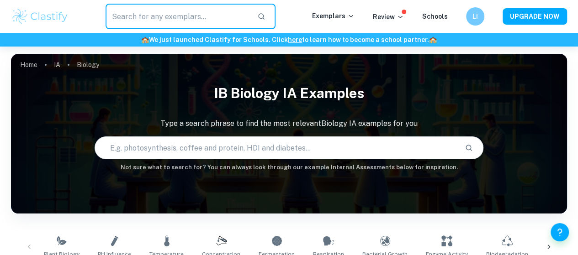 The image size is (578, 255). I want to click on h6: We just launched Clastify for Schools. Click to learn how to become a school partner., so click(289, 40).